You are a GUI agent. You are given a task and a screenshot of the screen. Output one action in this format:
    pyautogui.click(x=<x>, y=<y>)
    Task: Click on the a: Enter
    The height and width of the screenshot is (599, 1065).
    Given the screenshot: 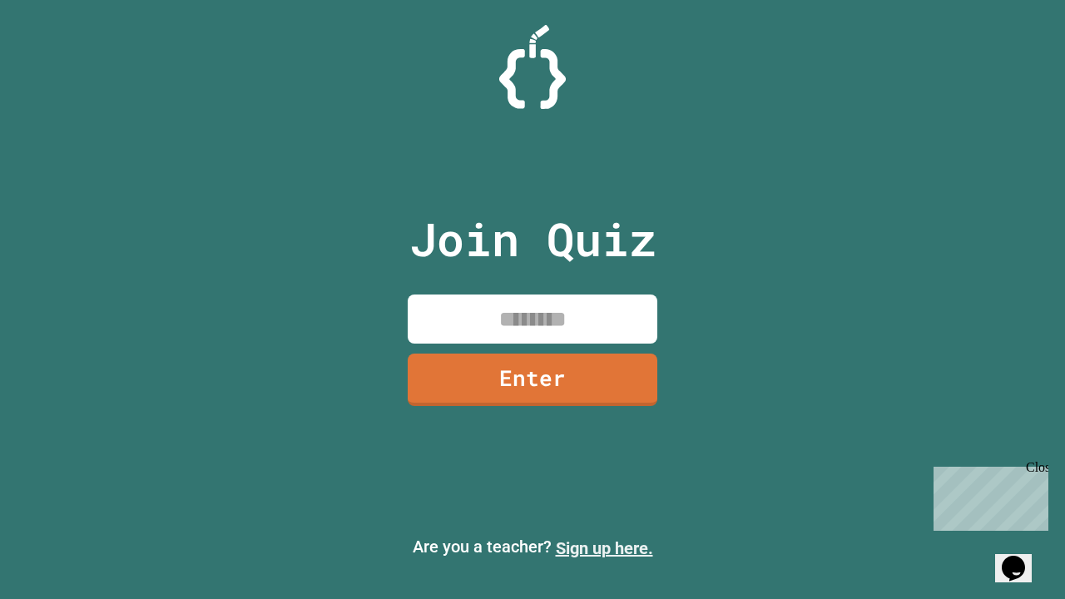 What is the action you would take?
    pyautogui.click(x=533, y=380)
    